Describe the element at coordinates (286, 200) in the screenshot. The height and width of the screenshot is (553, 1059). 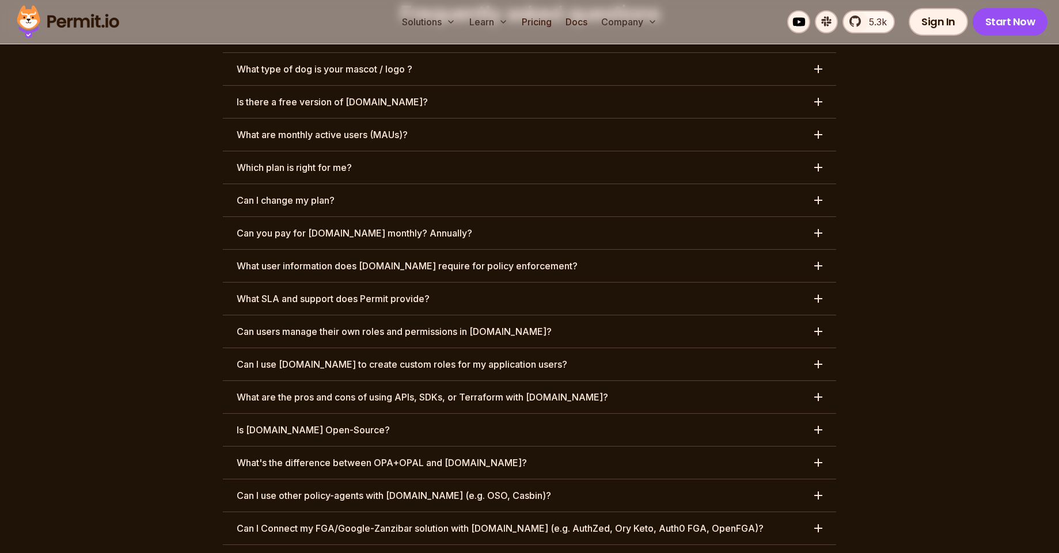
I see `h3: Can I change my plan?` at that location.